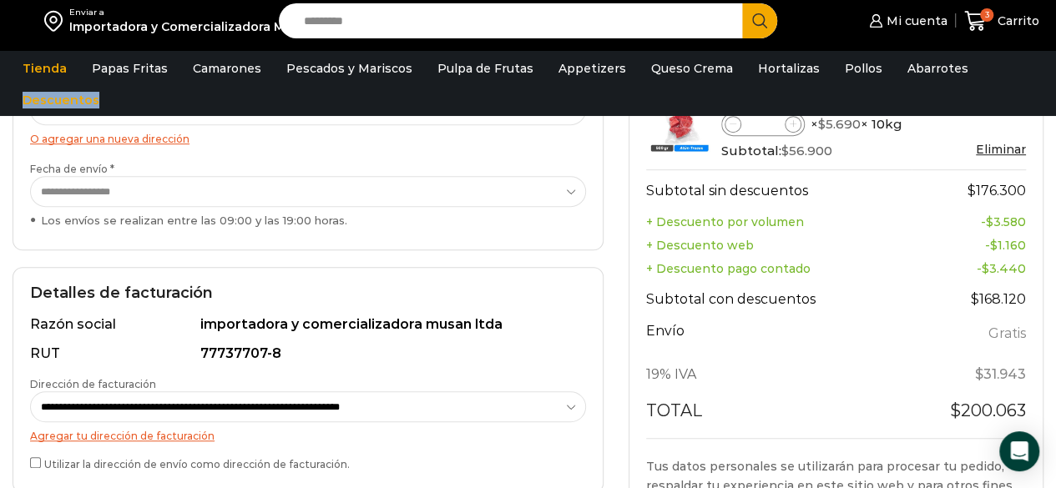 Image resolution: width=1056 pixels, height=488 pixels. What do you see at coordinates (109, 139) in the screenshot?
I see `a: O agregar una nueva dirección` at bounding box center [109, 139].